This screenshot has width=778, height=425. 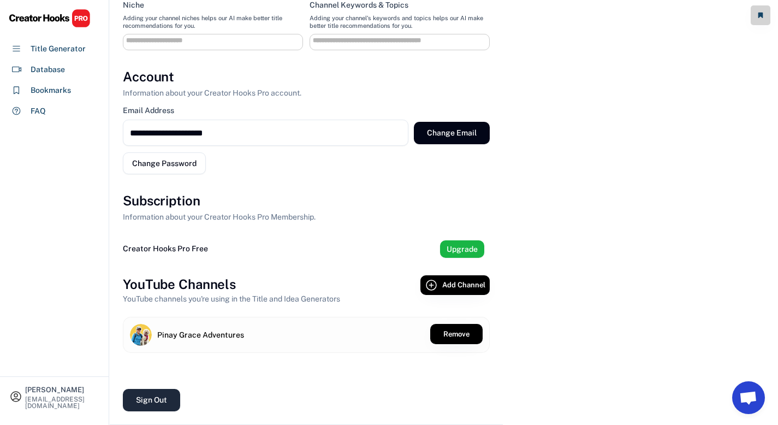 I want to click on button: Upgrade, so click(x=462, y=249).